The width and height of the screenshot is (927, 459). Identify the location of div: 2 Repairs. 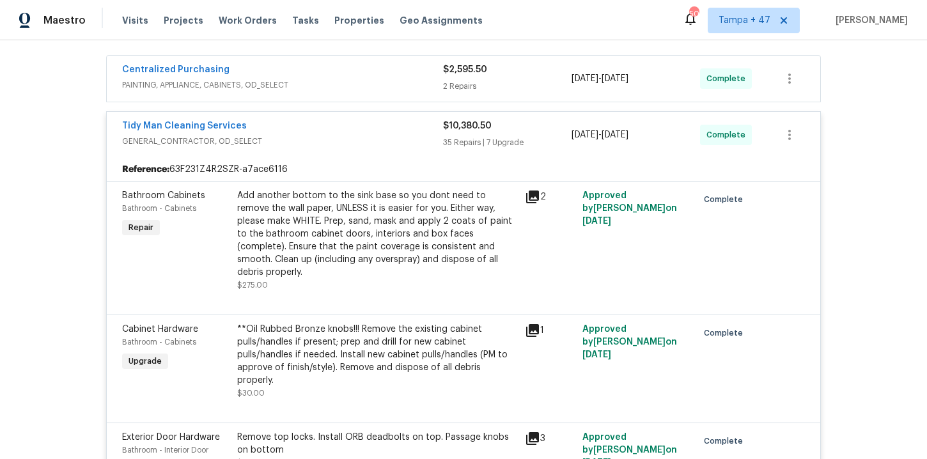
(507, 86).